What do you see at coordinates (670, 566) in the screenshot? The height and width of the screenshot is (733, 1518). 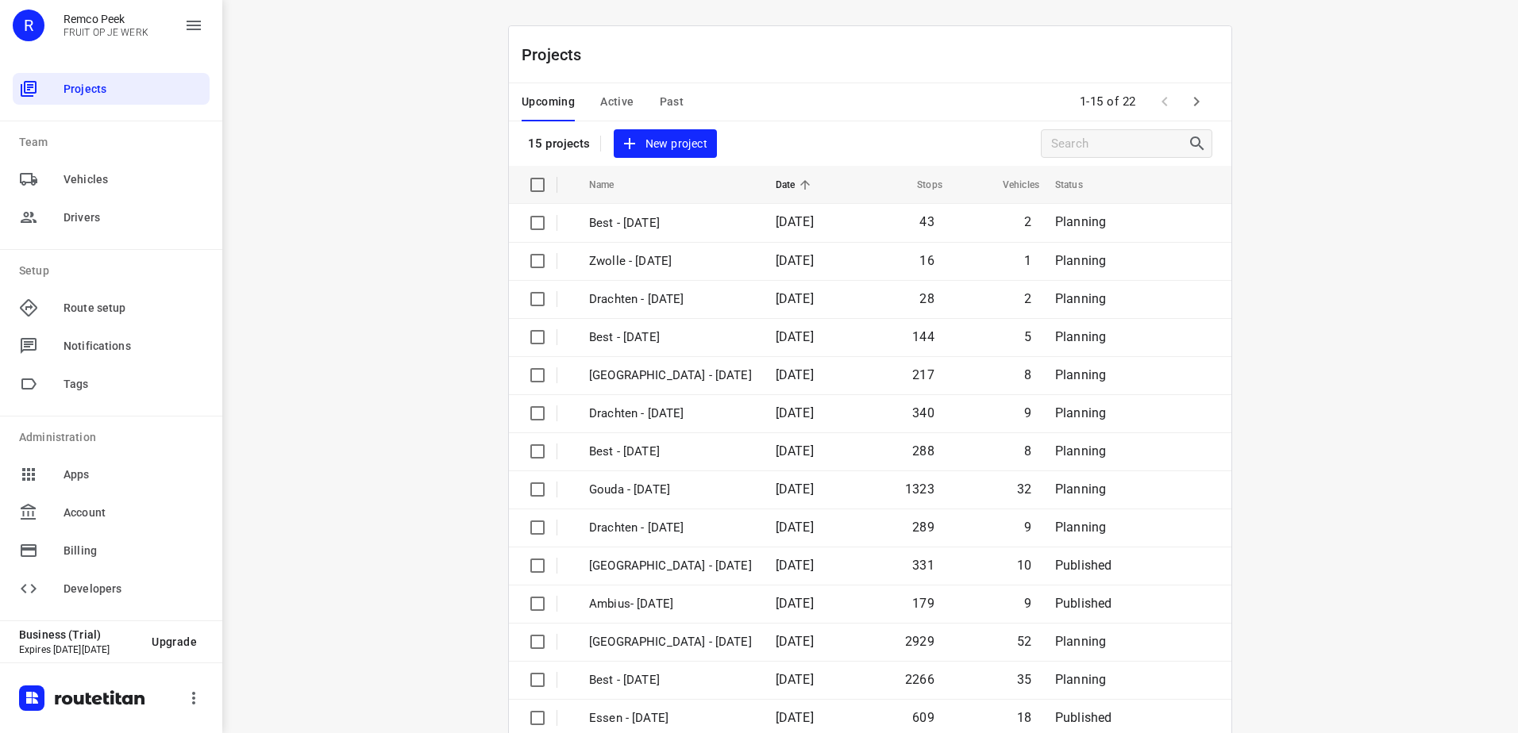 I see `p: Antwerpen - Monday` at bounding box center [670, 566].